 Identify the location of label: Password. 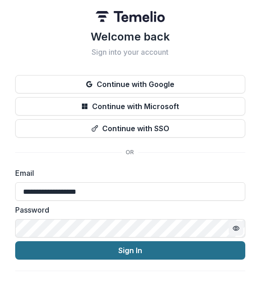
(127, 210).